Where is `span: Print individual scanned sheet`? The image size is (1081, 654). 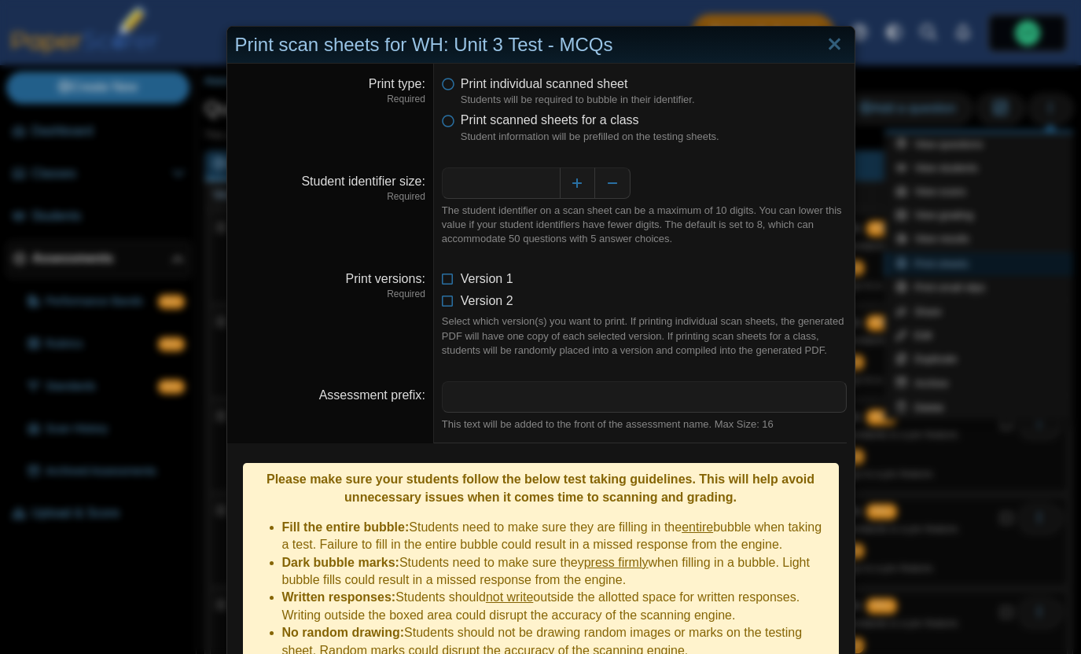
span: Print individual scanned sheet is located at coordinates (544, 83).